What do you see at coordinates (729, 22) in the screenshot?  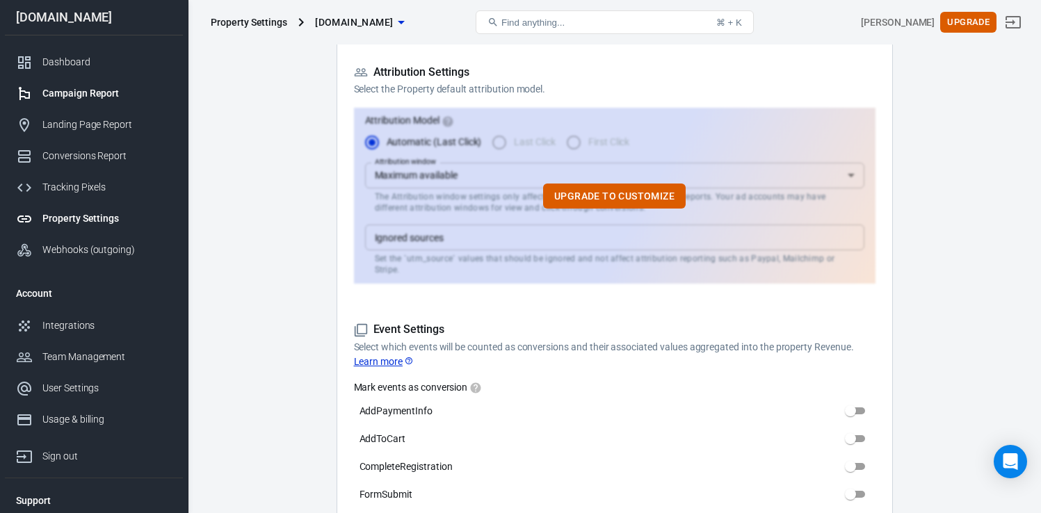 I see `div: ⌘ + K` at bounding box center [729, 22].